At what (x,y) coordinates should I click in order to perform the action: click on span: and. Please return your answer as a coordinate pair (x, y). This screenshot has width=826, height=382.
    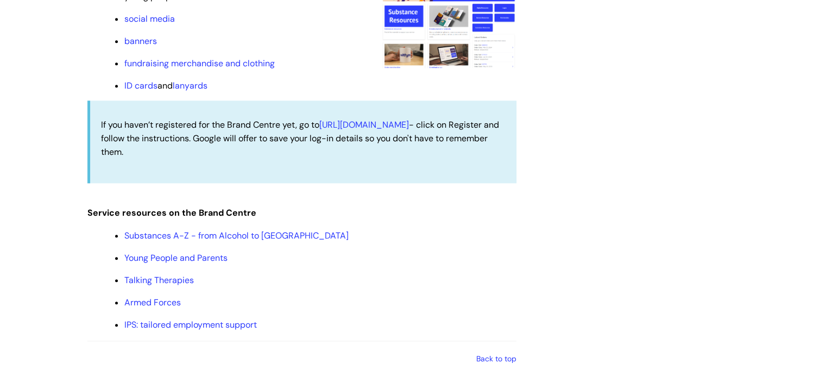
    Looking at the image, I should click on (166, 85).